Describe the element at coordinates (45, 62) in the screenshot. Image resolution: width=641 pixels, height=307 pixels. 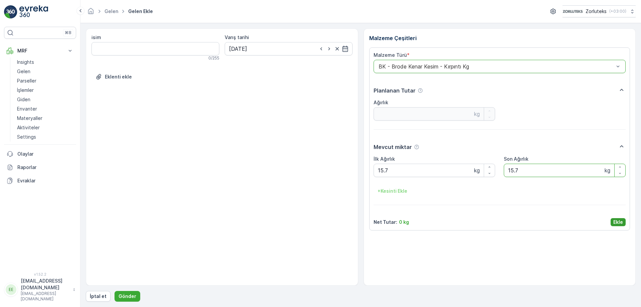
I see `a: Insights` at that location.